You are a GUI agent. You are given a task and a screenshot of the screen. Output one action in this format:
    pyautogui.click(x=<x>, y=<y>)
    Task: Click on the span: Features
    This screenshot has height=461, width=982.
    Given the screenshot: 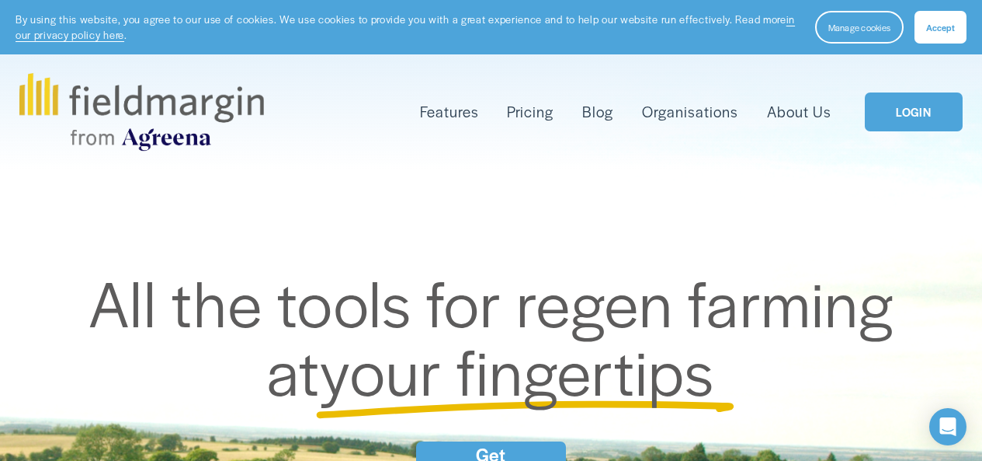 What is the action you would take?
    pyautogui.click(x=450, y=112)
    